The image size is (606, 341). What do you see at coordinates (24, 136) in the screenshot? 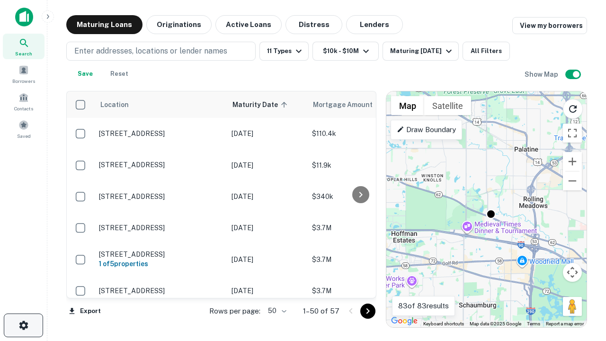
I see `span: Saved` at bounding box center [24, 136].